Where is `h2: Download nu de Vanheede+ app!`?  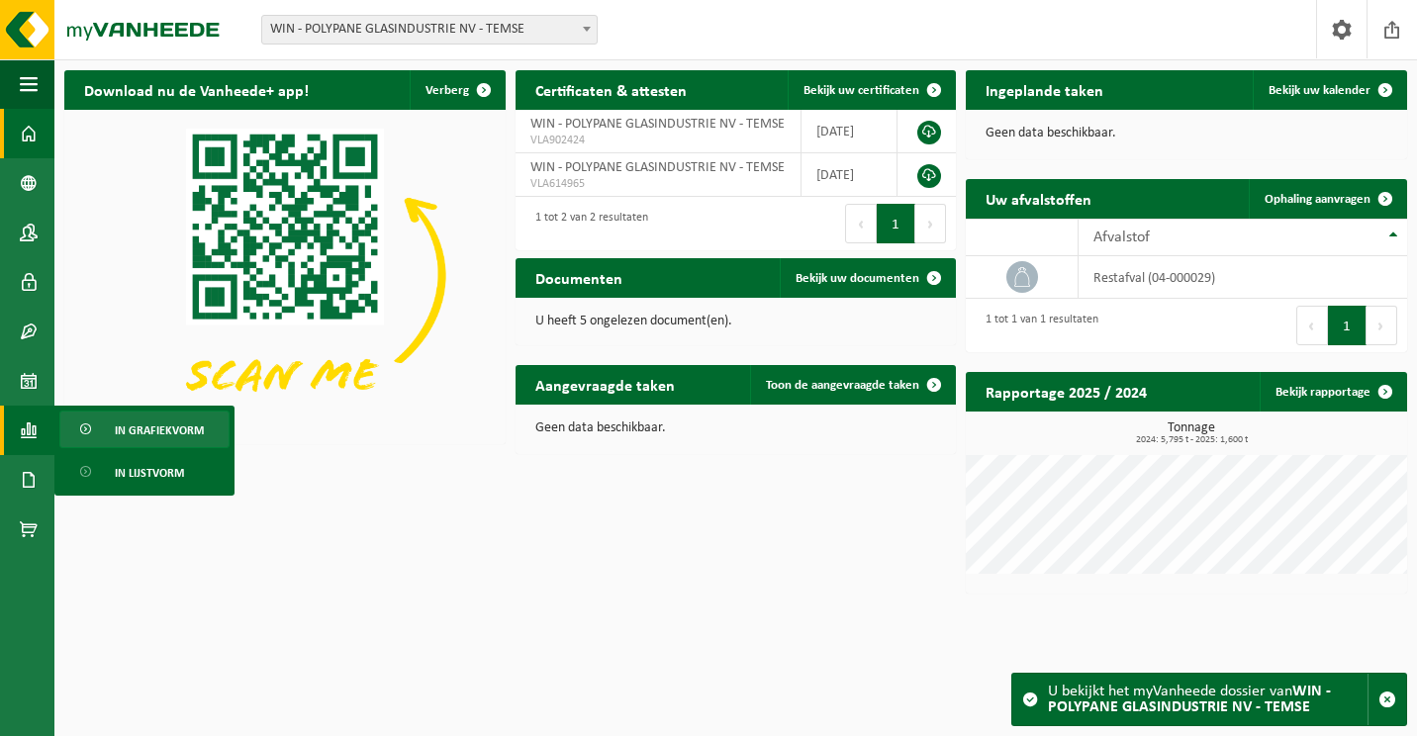
h2: Download nu de Vanheede+ app! is located at coordinates (196, 89).